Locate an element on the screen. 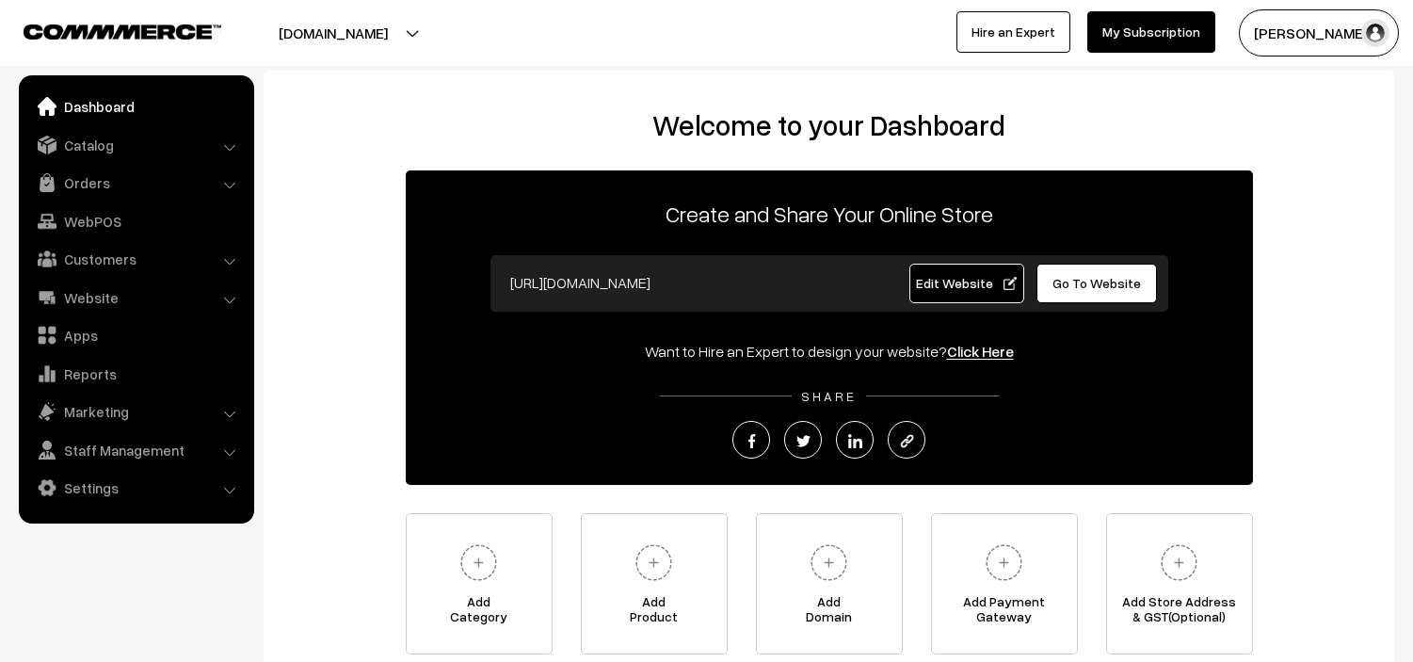 The width and height of the screenshot is (1413, 662). div: Want to Hire an Expert to design your website? is located at coordinates (830, 351).